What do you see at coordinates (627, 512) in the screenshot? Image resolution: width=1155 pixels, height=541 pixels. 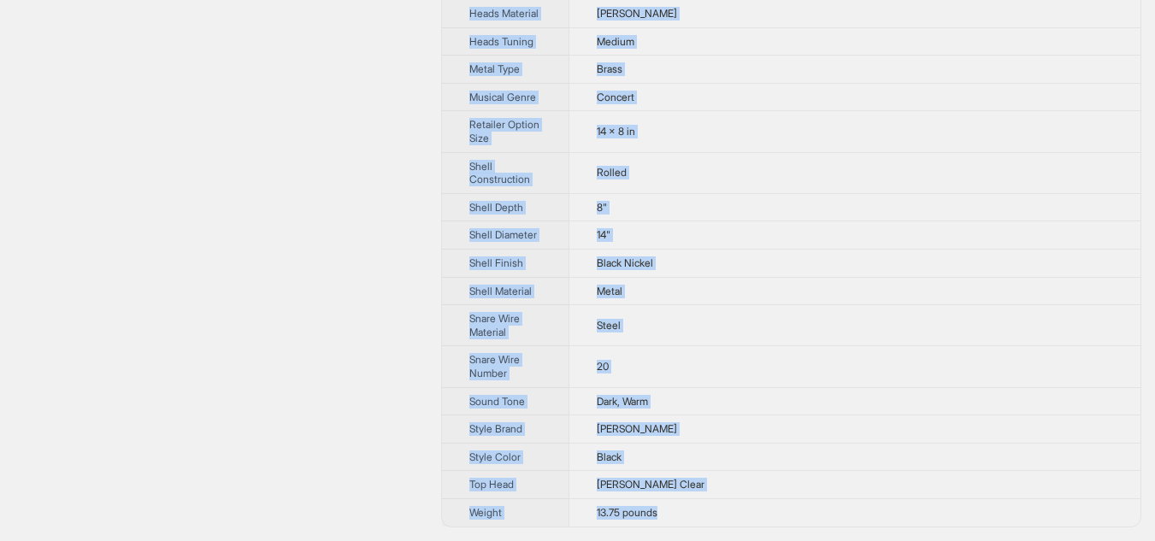 I see `span: 13.75 pounds` at bounding box center [627, 512].